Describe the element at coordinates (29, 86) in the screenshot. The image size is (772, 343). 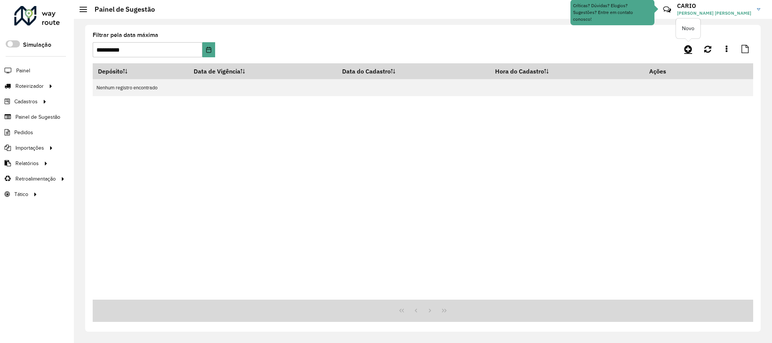
I see `span: Roteirizador` at that location.